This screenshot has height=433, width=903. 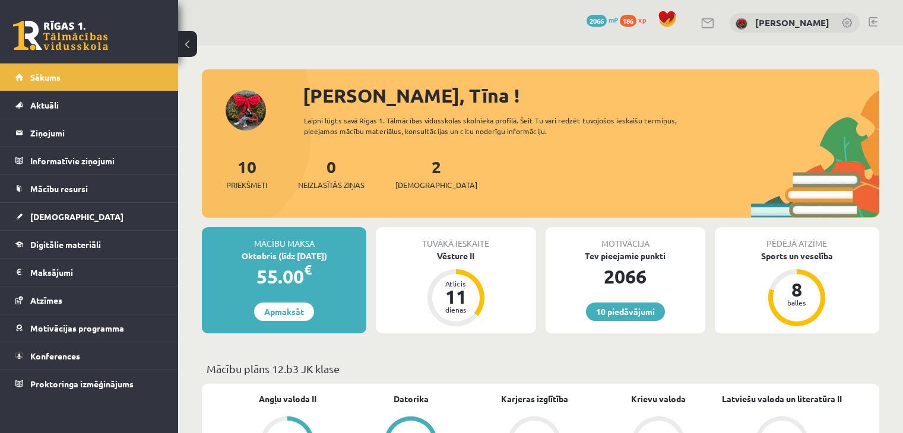 I want to click on div: 2066, so click(x=625, y=277).